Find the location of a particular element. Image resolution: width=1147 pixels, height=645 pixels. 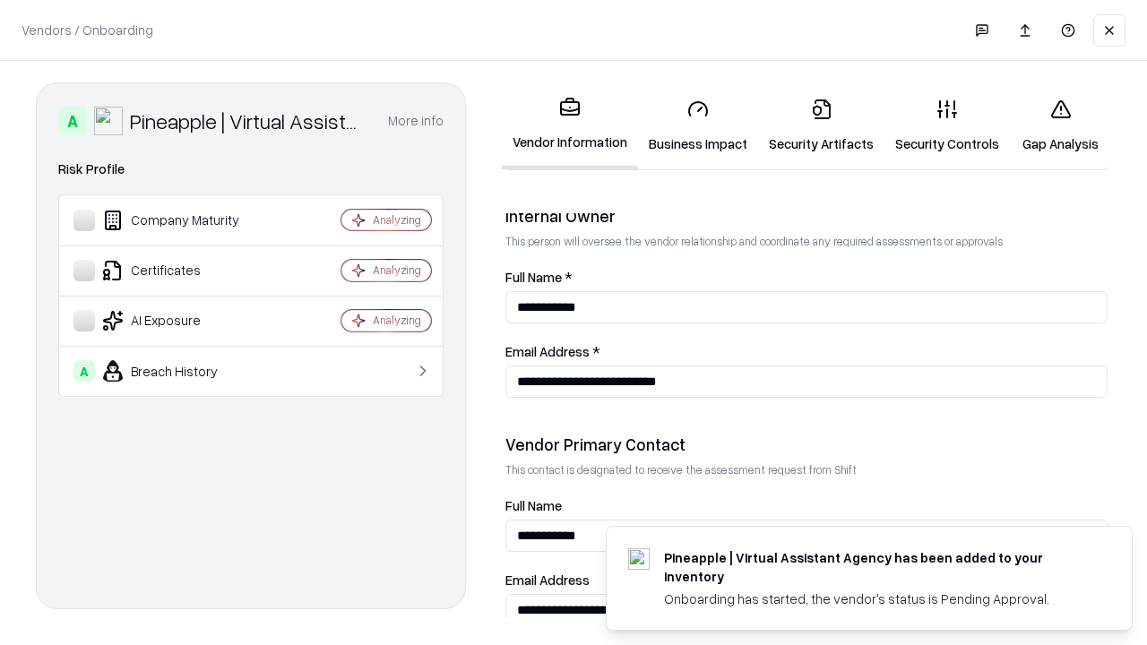

a: Security Artifacts is located at coordinates (821, 125).